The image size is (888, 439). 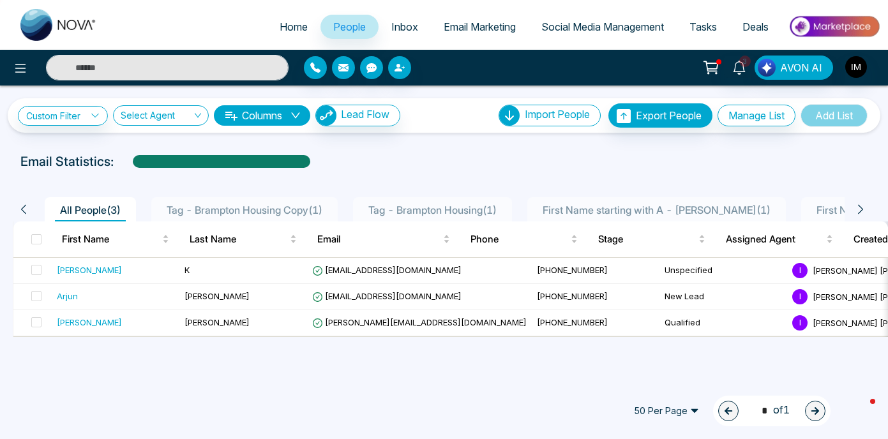 I want to click on button: Lead Flow, so click(x=357, y=116).